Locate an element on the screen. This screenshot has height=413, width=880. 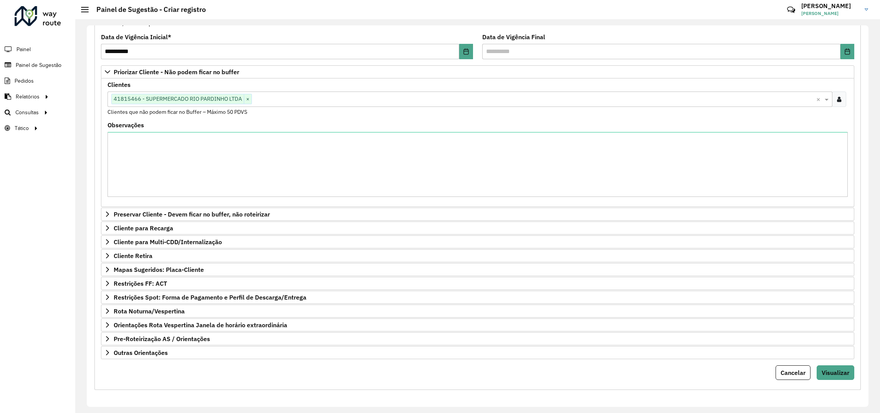
button: Visualizar is located at coordinates (836, 372).